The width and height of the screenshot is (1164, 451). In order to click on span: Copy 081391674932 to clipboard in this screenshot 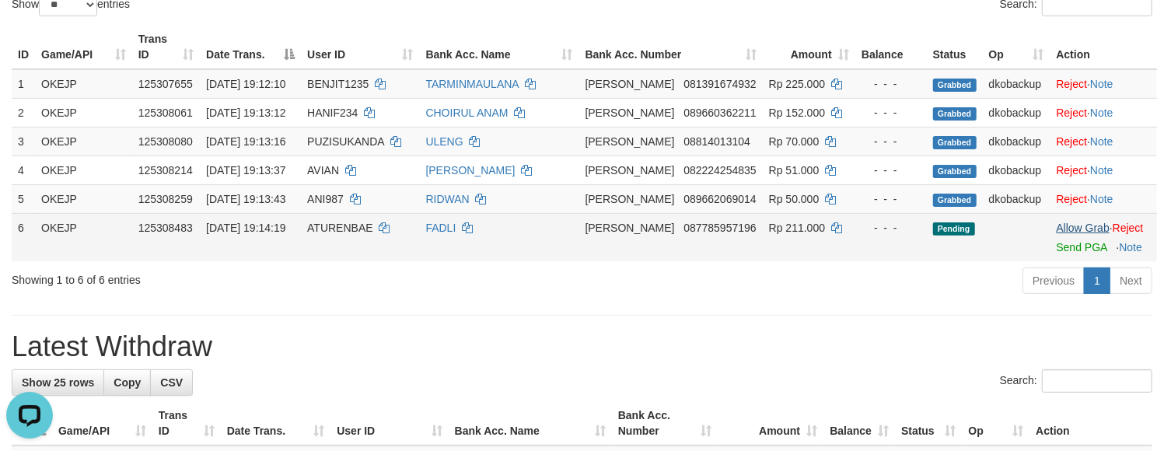, I will do `click(719, 84)`.